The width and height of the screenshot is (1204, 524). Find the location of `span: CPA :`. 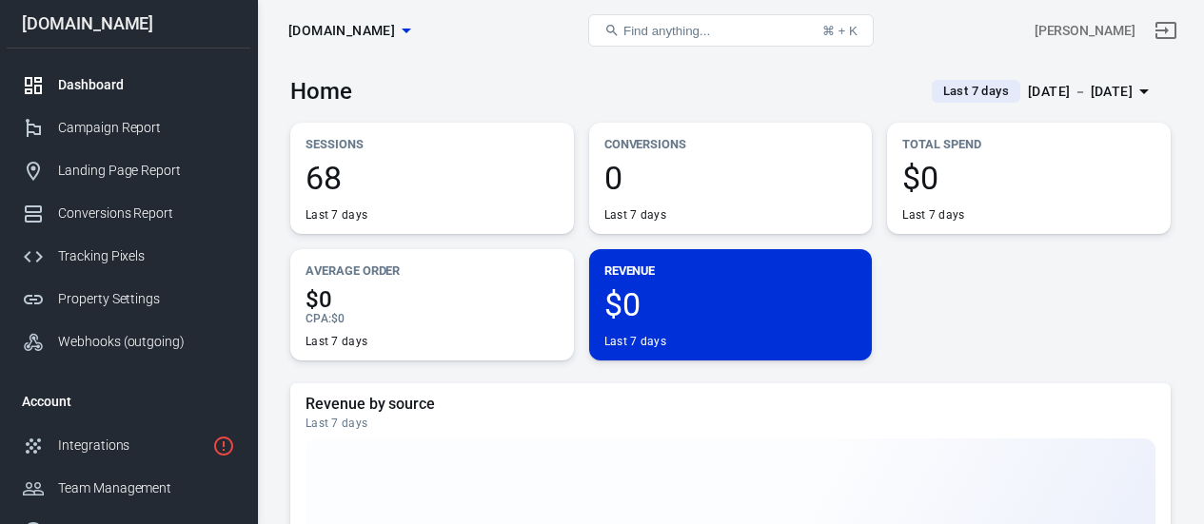

span: CPA : is located at coordinates (318, 319).